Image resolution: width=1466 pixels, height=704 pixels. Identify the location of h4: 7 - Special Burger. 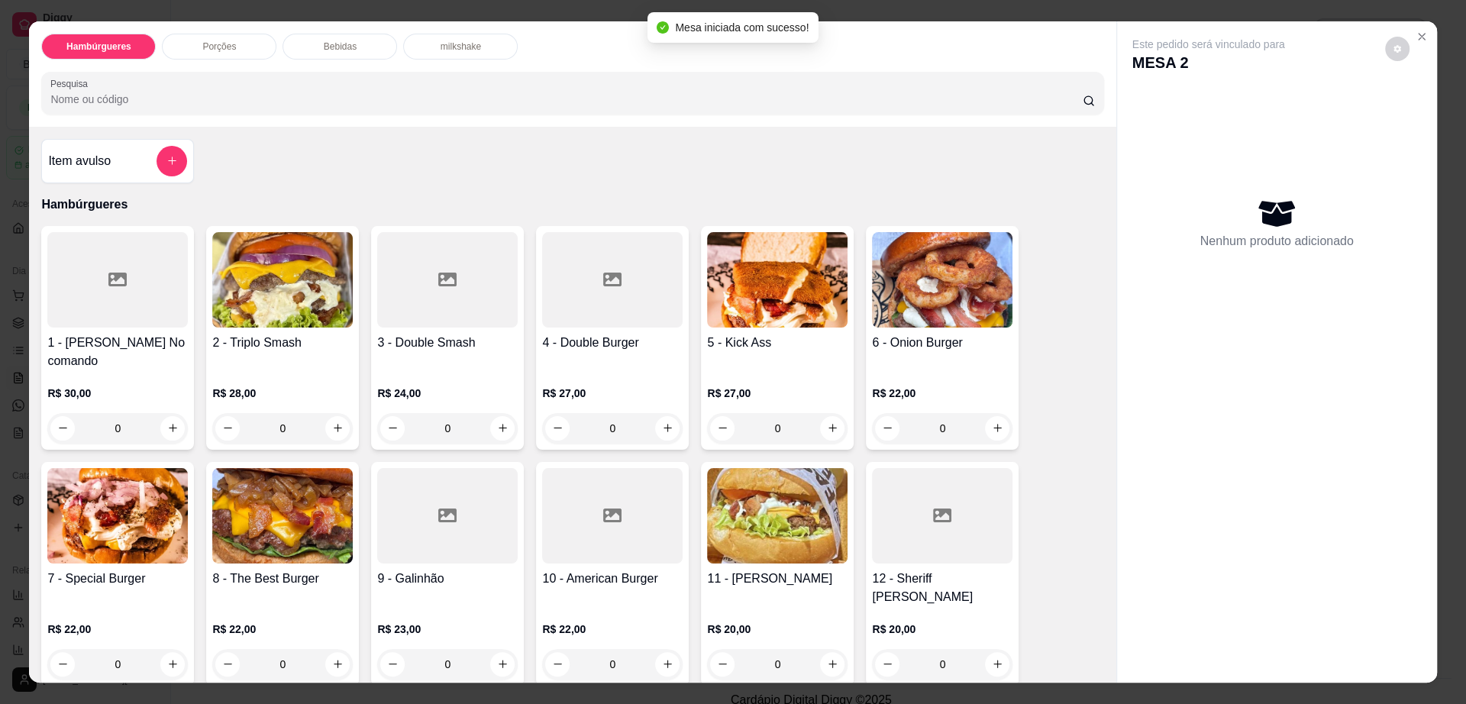
(118, 579).